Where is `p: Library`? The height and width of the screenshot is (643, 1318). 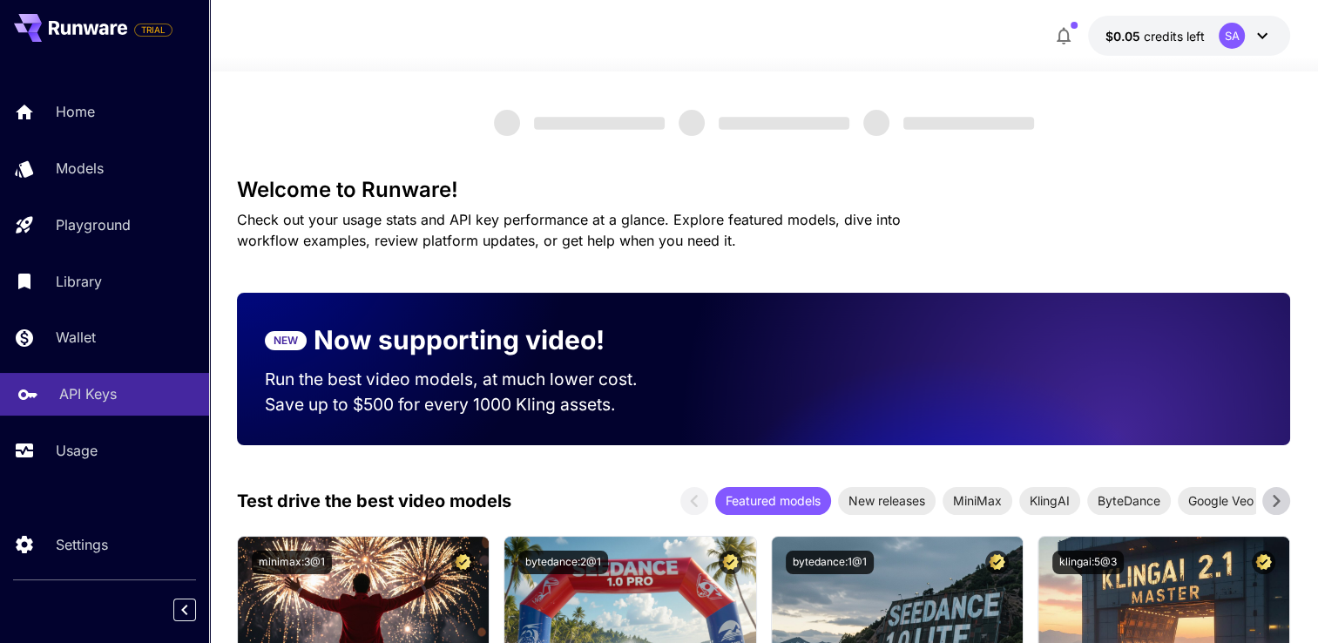 p: Library is located at coordinates (78, 281).